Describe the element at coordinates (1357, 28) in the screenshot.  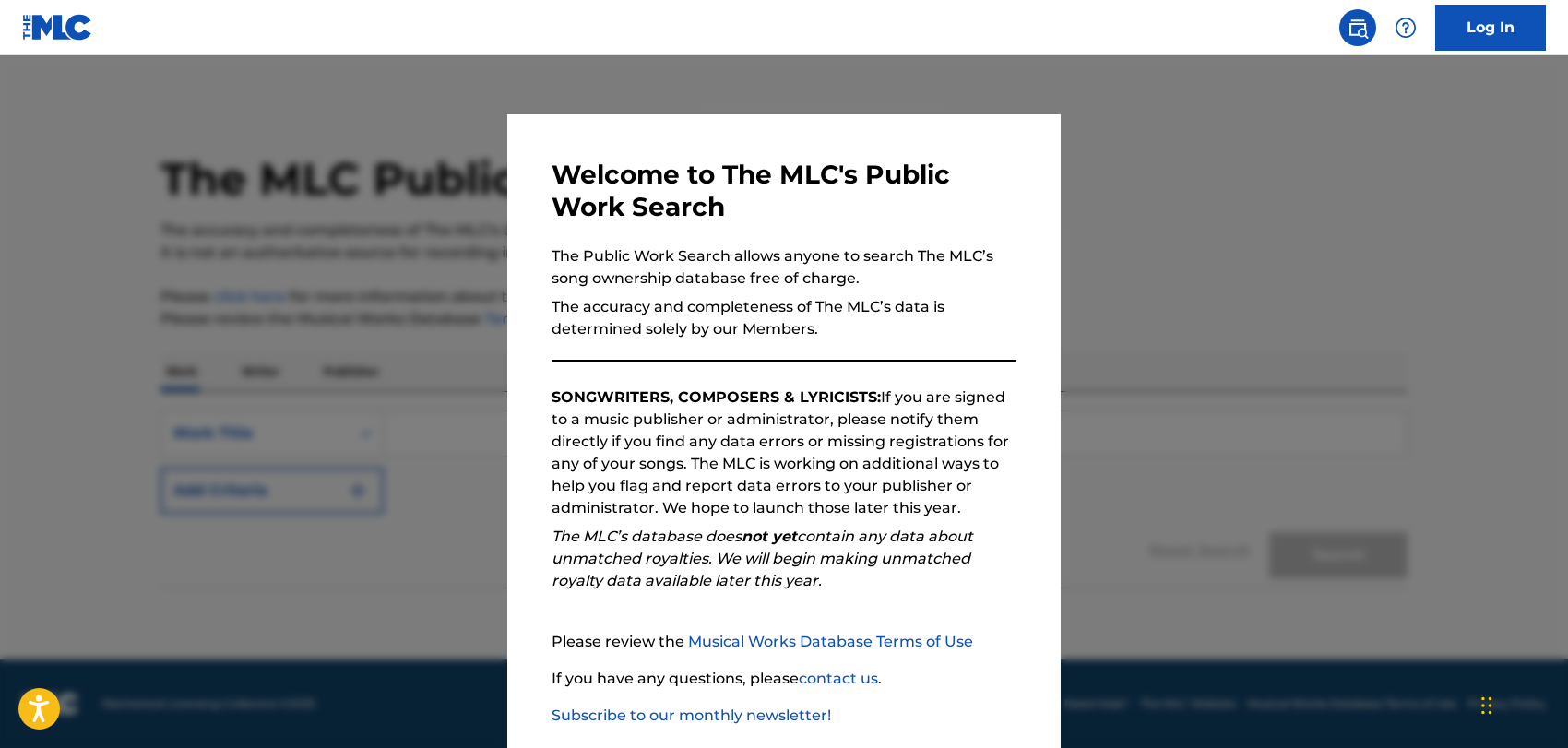
I see `img: search` at that location.